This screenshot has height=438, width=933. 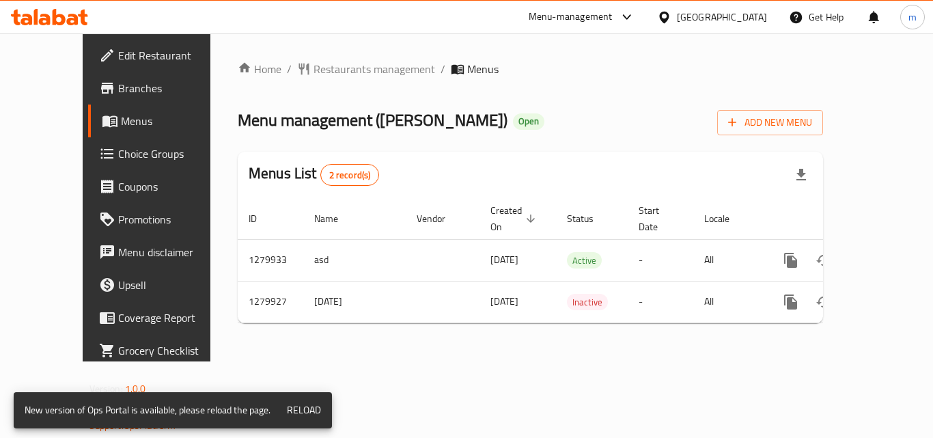 What do you see at coordinates (658, 218) in the screenshot?
I see `span: Start Date` at bounding box center [658, 218].